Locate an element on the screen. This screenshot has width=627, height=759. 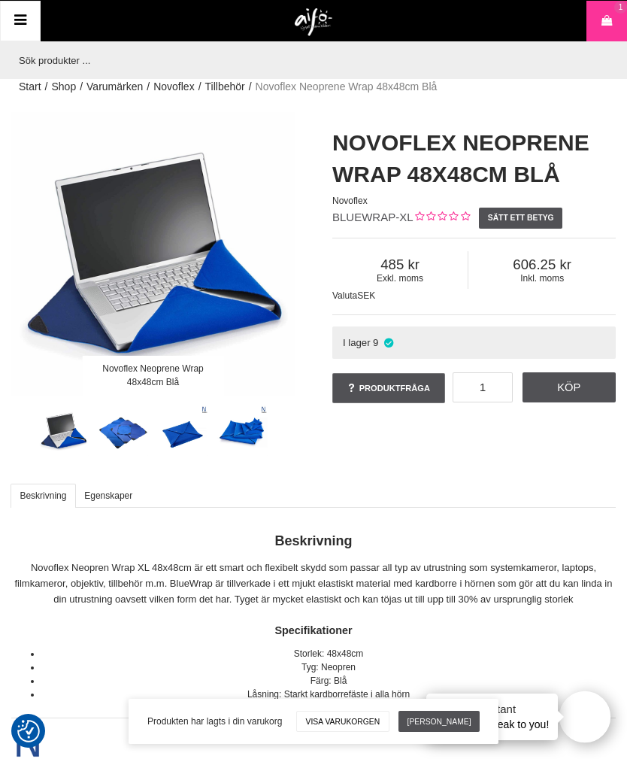
a: Beskrivning is located at coordinates (43, 496).